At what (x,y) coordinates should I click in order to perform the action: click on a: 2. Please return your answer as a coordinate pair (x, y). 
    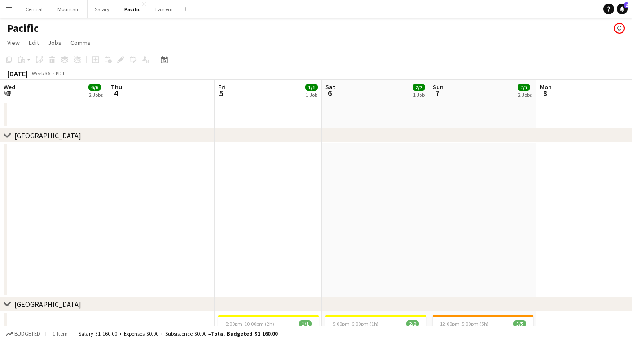
    Looking at the image, I should click on (622, 9).